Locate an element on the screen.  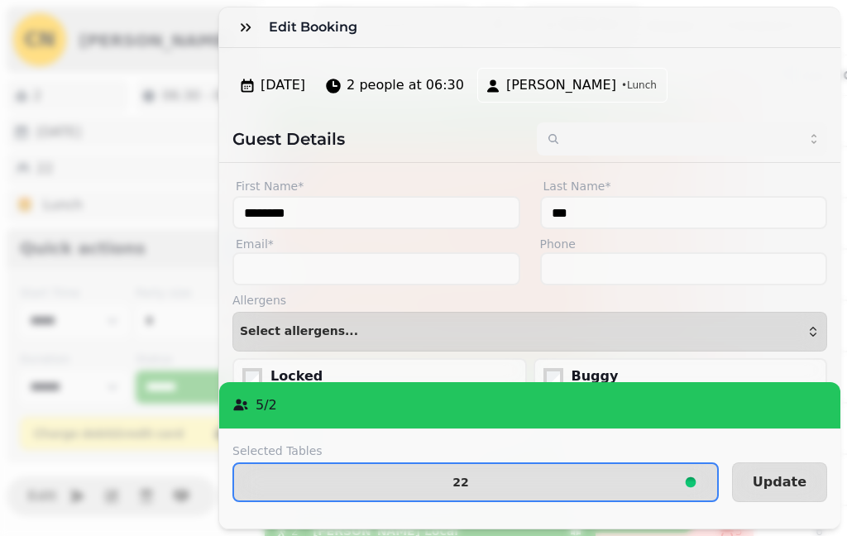
label: Allergens is located at coordinates (529, 300).